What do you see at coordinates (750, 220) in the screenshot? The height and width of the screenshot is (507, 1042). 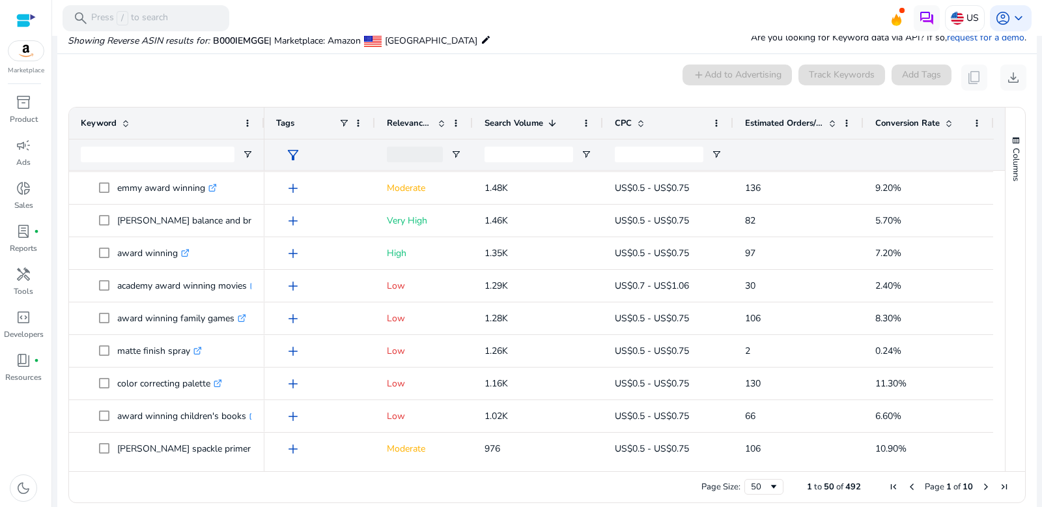 I see `span: 82` at bounding box center [750, 220].